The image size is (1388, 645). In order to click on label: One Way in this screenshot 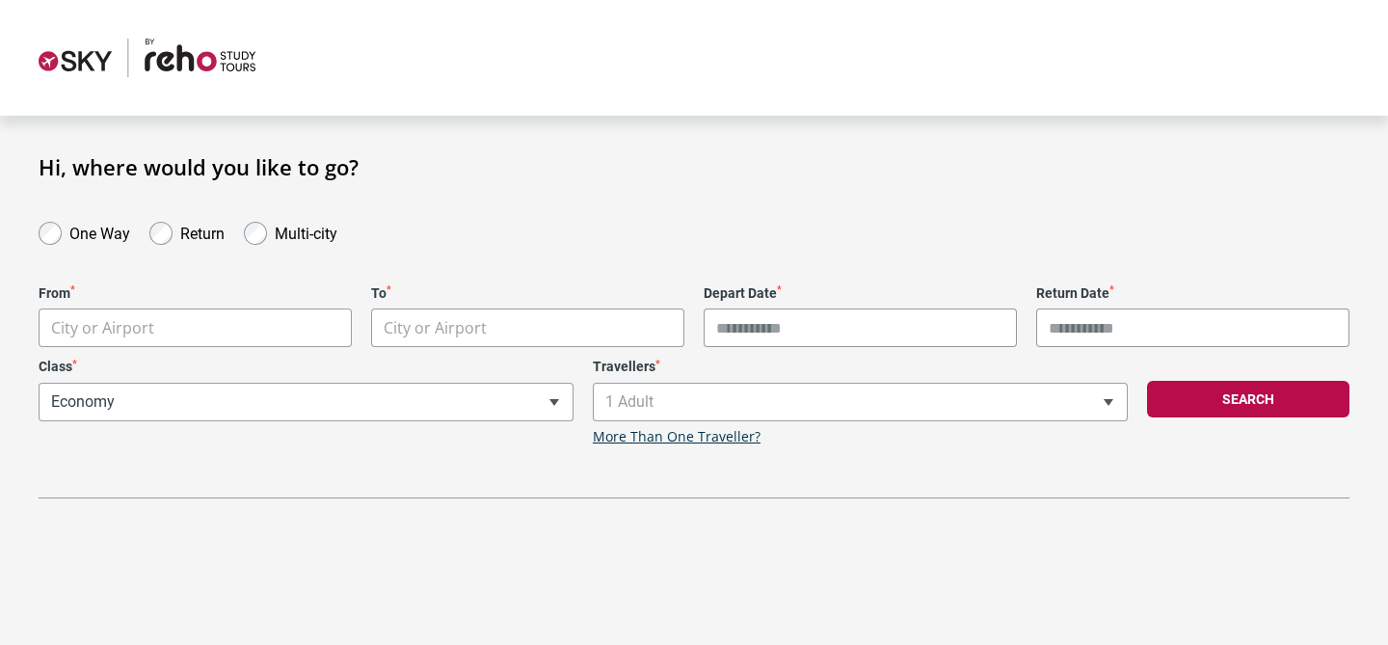, I will do `click(99, 231)`.